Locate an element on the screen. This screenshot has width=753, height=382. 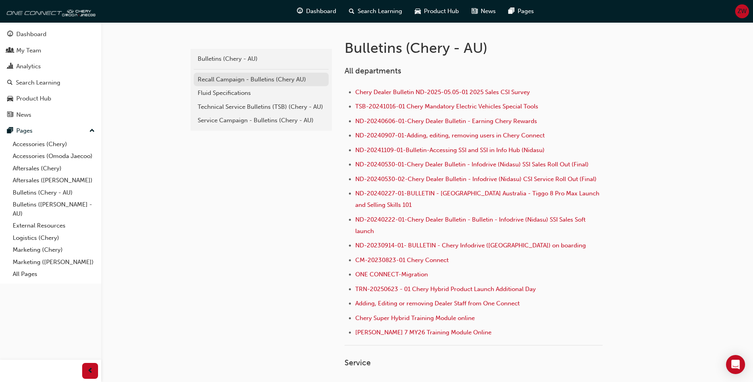
span: ND-20240606-01-Chery Dealer Bulletin - Earning Chery Rewards is located at coordinates (446, 121).